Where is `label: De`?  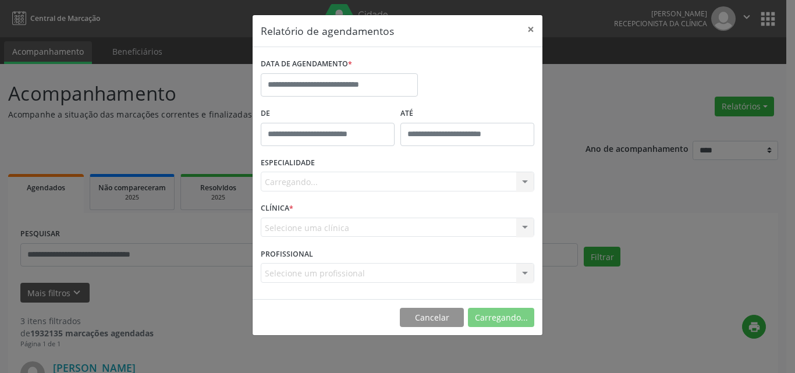
label: De is located at coordinates (327, 113).